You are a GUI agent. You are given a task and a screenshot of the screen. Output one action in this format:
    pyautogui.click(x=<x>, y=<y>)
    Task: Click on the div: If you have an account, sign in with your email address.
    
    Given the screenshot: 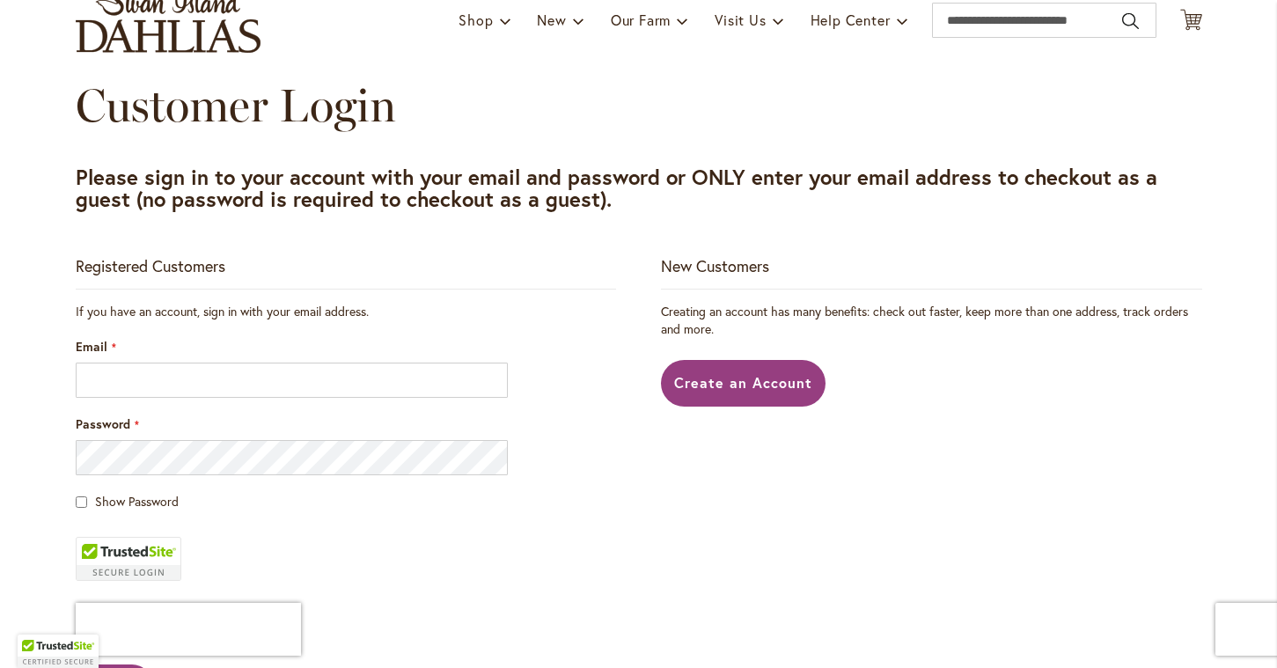 What is the action you would take?
    pyautogui.click(x=346, y=311)
    